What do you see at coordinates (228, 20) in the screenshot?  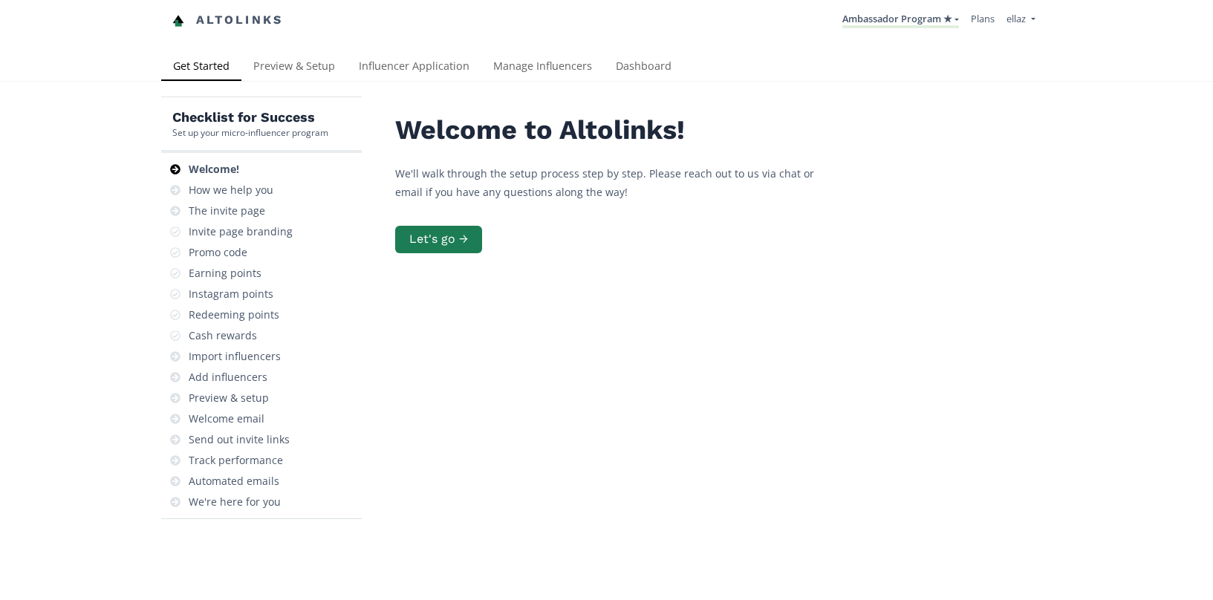 I see `a: Altolinks` at bounding box center [228, 20].